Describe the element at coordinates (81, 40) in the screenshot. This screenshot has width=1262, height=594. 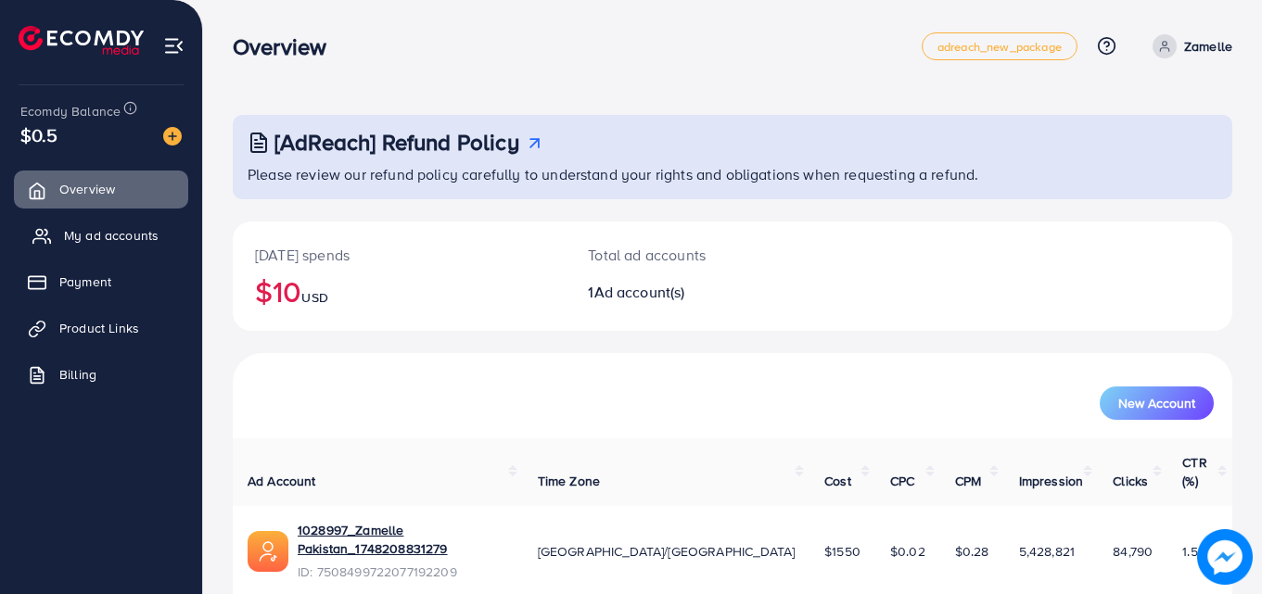
I see `a: logo` at that location.